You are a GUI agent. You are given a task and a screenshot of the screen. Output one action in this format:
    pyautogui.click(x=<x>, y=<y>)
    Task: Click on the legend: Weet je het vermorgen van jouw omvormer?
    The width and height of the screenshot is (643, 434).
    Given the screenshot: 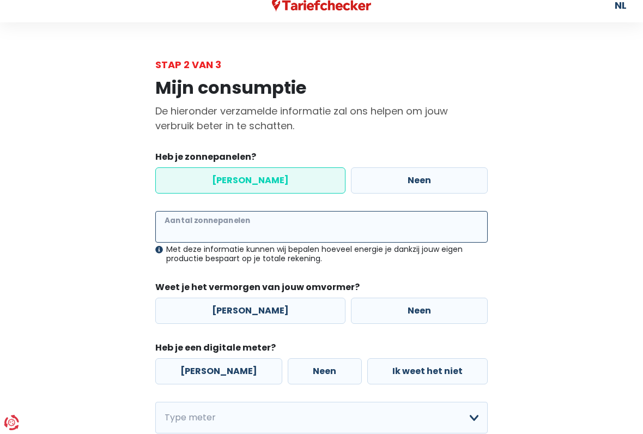 What is the action you would take?
    pyautogui.click(x=321, y=289)
    